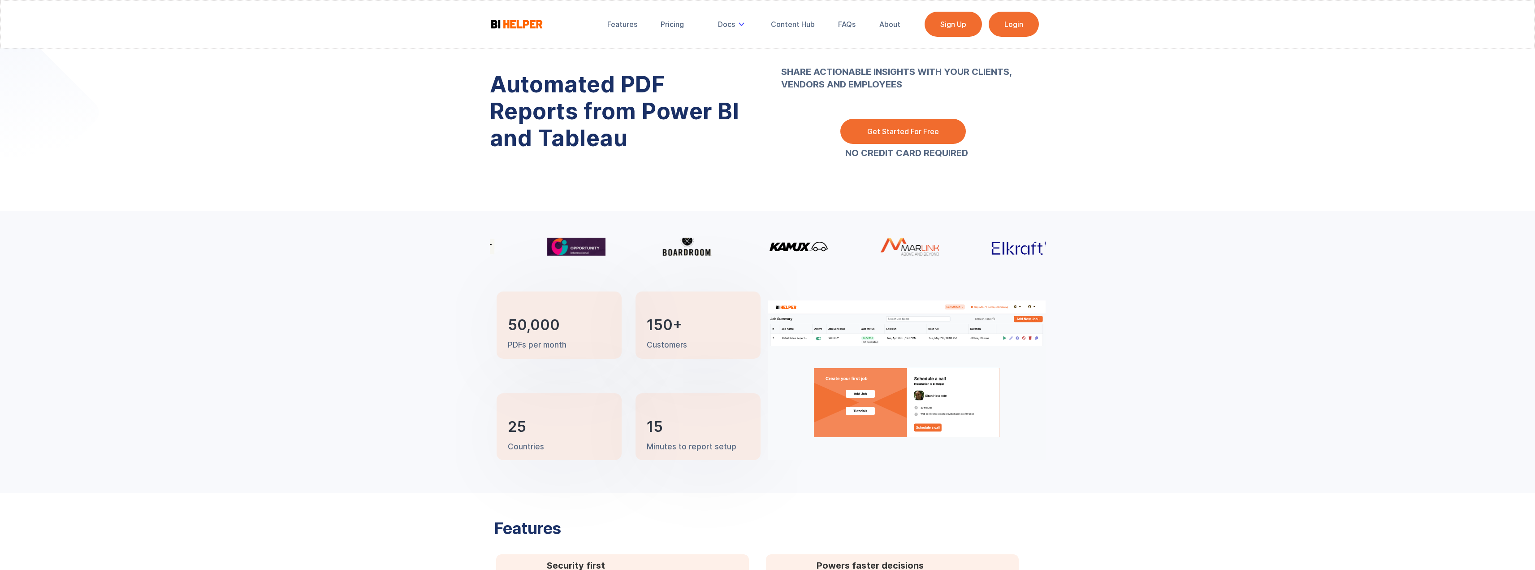 The height and width of the screenshot is (570, 1535). What do you see at coordinates (907, 72) in the screenshot?
I see `strong: SHARE ACTIONABLE INSIGHTS WITH YOUR CLIENTS, VENDORS AND EMPLOYEES ‍` at bounding box center [907, 72].